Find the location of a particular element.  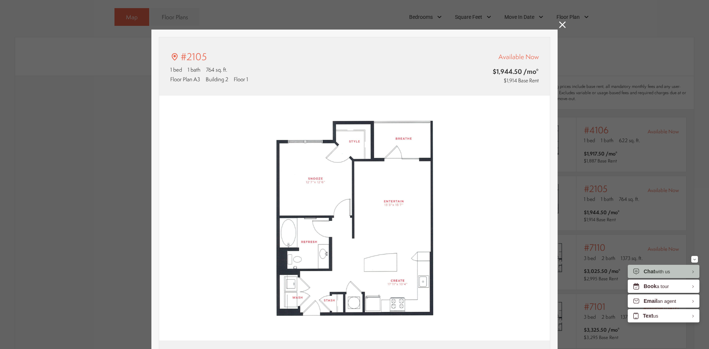

span: 1 bath is located at coordinates (194, 69).